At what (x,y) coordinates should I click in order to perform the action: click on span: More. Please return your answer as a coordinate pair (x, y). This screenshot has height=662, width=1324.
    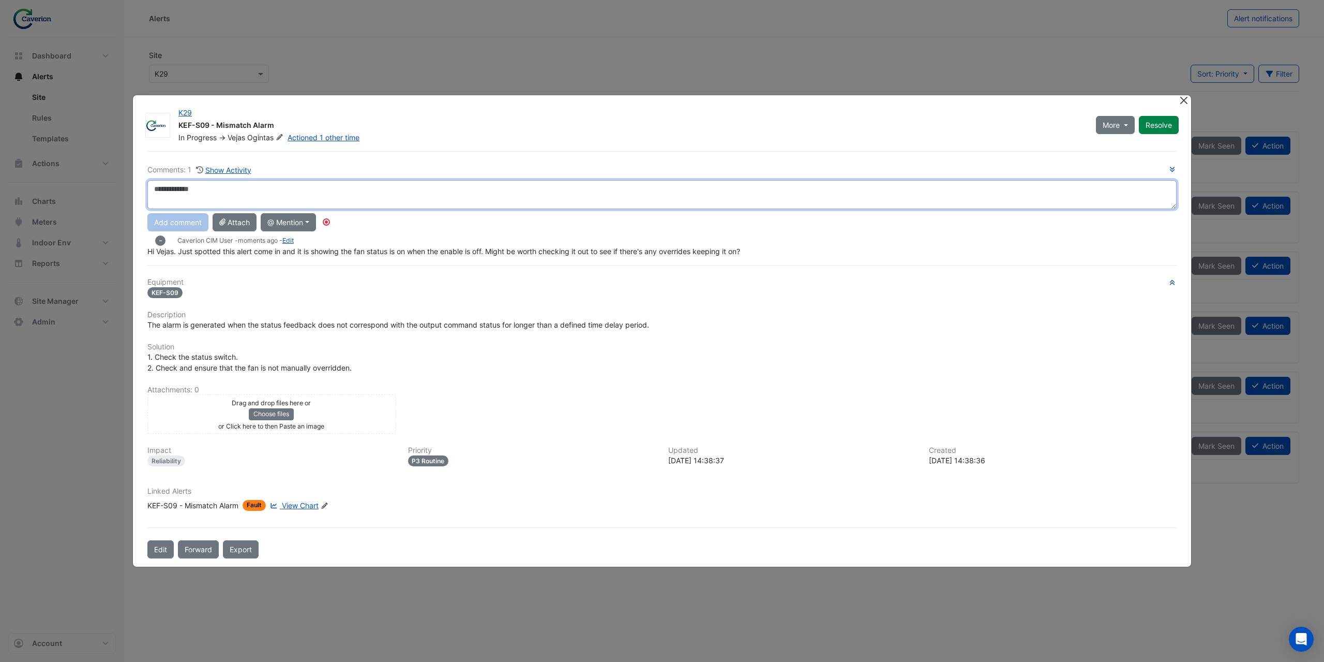
    Looking at the image, I should click on (1111, 125).